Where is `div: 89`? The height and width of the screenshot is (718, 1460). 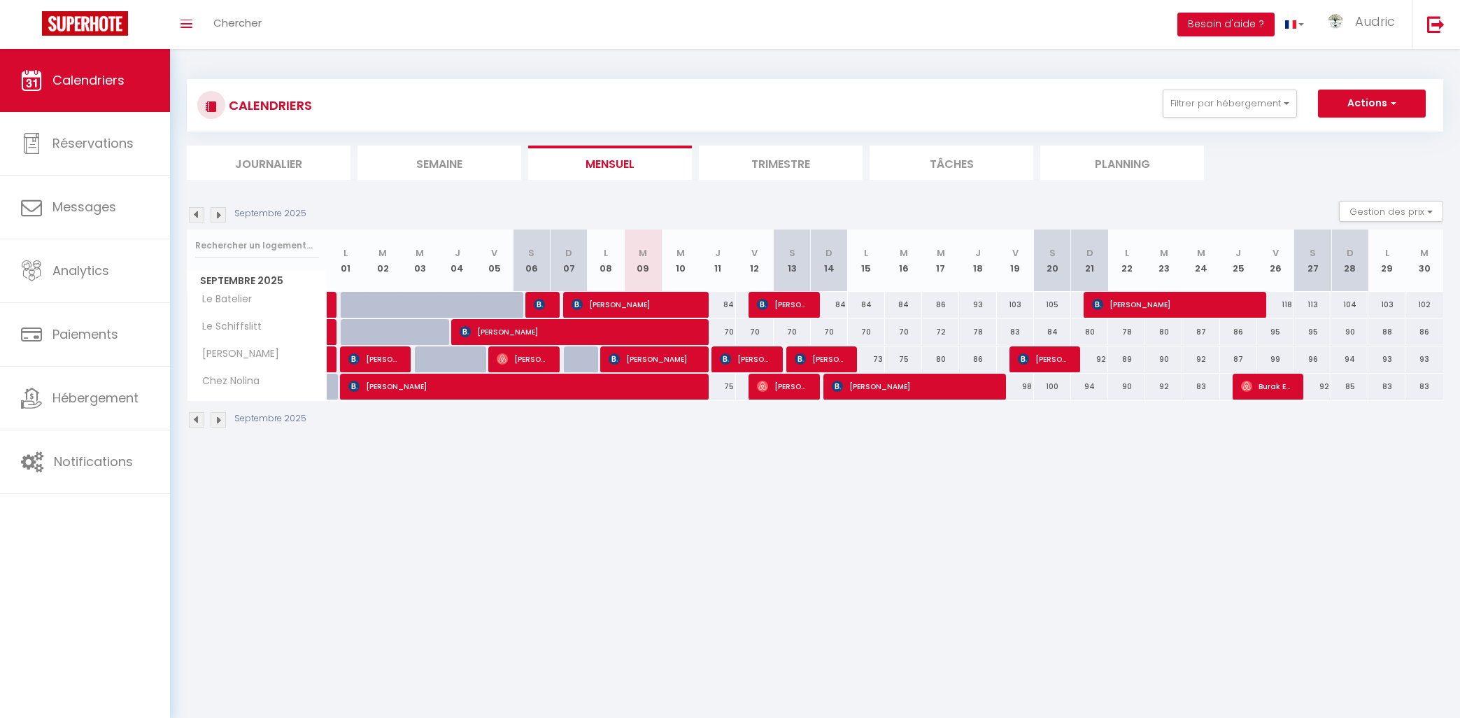 div: 89 is located at coordinates (1126, 359).